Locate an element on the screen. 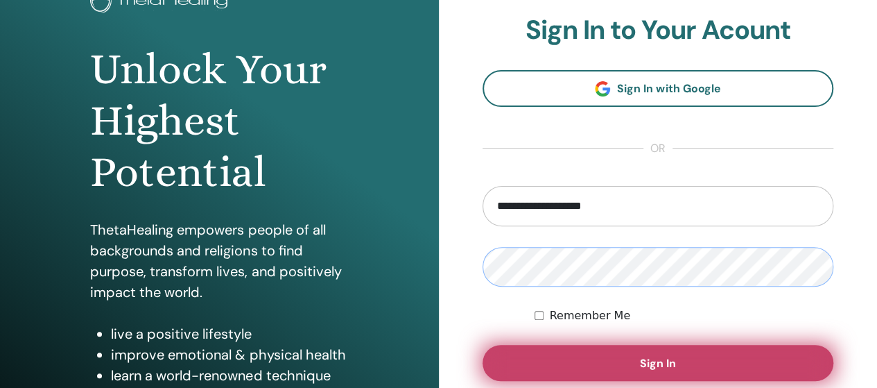 This screenshot has width=877, height=388. li: live a positive lifestyle is located at coordinates (229, 333).